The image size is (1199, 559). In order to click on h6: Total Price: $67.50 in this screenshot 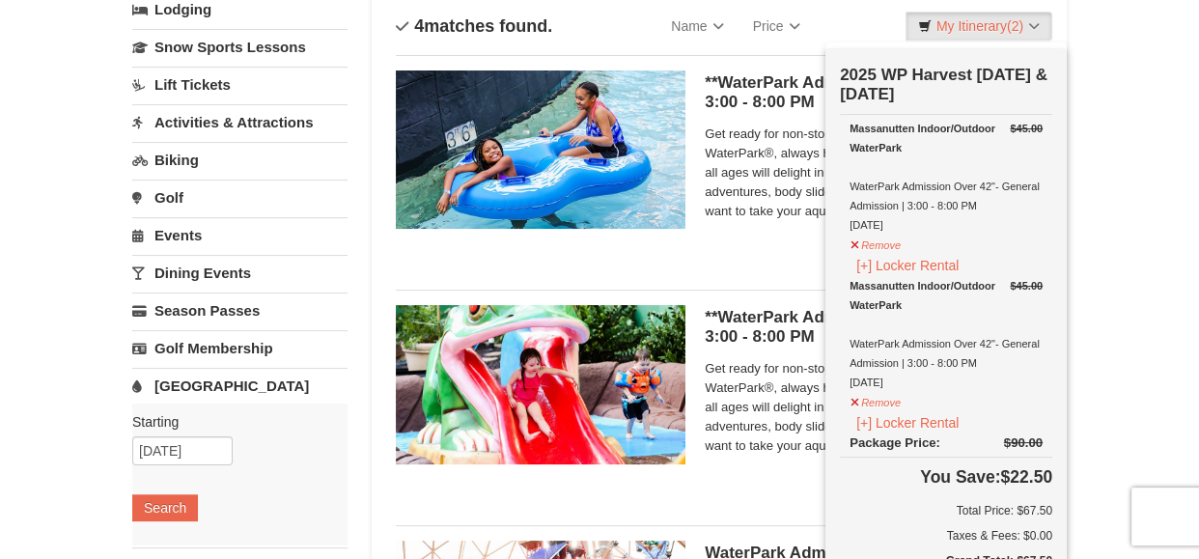, I will do `click(946, 511)`.